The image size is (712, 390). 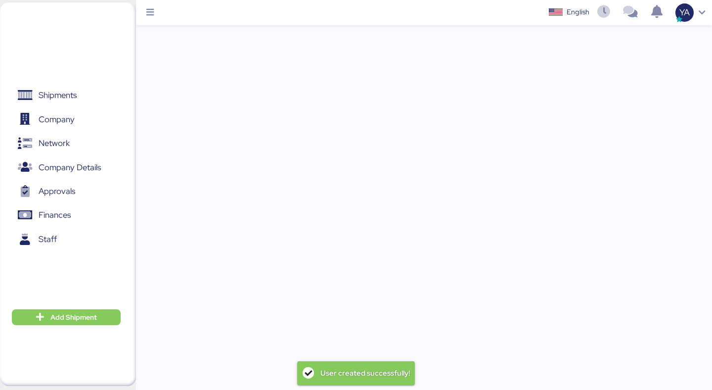 What do you see at coordinates (47, 239) in the screenshot?
I see `span: Staff` at bounding box center [47, 239].